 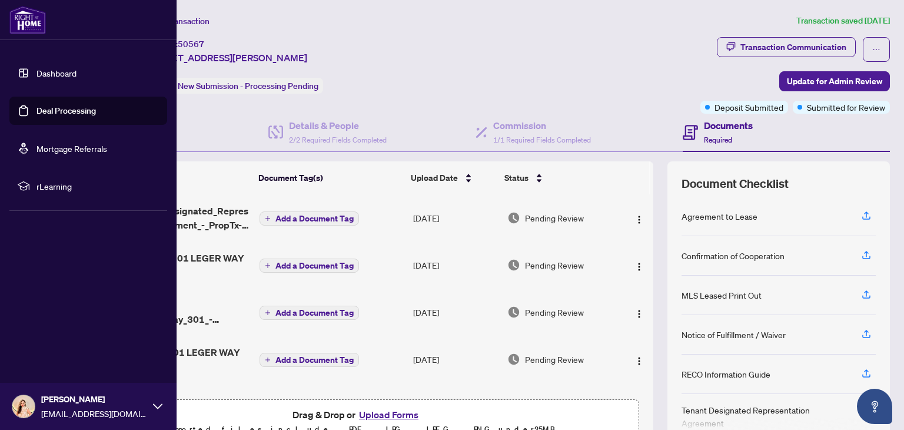 I want to click on span: Status, so click(x=516, y=178).